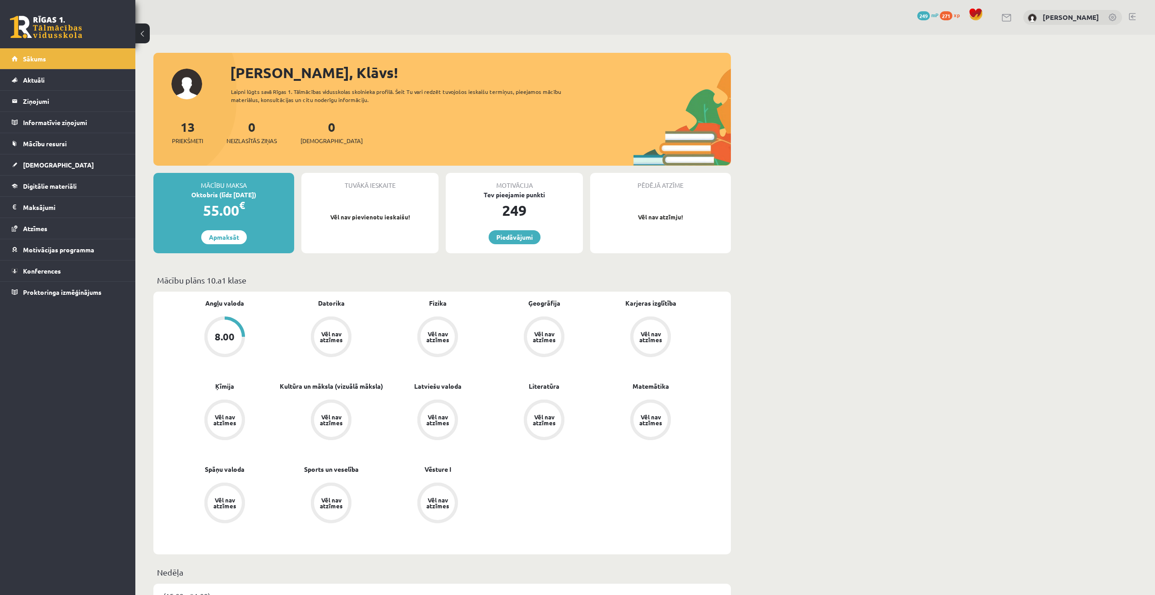 The height and width of the screenshot is (595, 1155). I want to click on a: 8.00, so click(225, 337).